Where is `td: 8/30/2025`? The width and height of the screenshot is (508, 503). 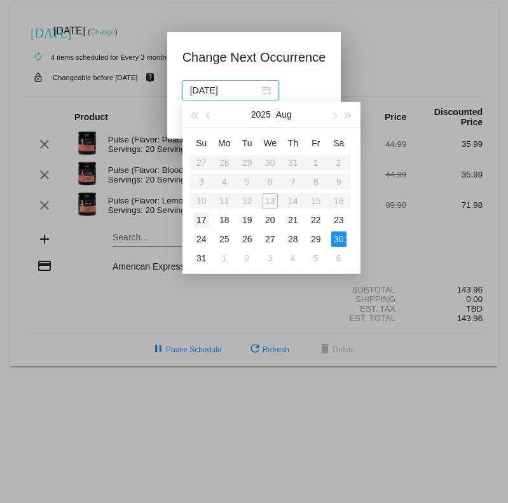 td: 8/30/2025 is located at coordinates (339, 239).